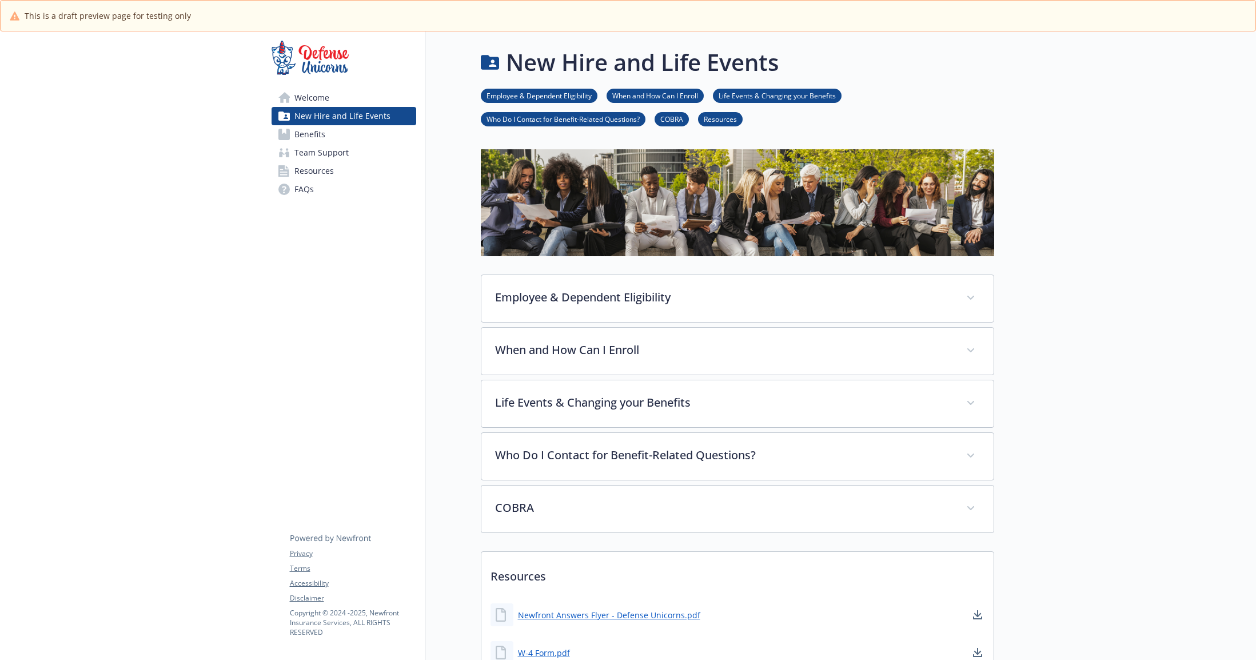 Image resolution: width=1256 pixels, height=660 pixels. Describe the element at coordinates (343, 116) in the screenshot. I see `a: New Hire and Life Events` at that location.